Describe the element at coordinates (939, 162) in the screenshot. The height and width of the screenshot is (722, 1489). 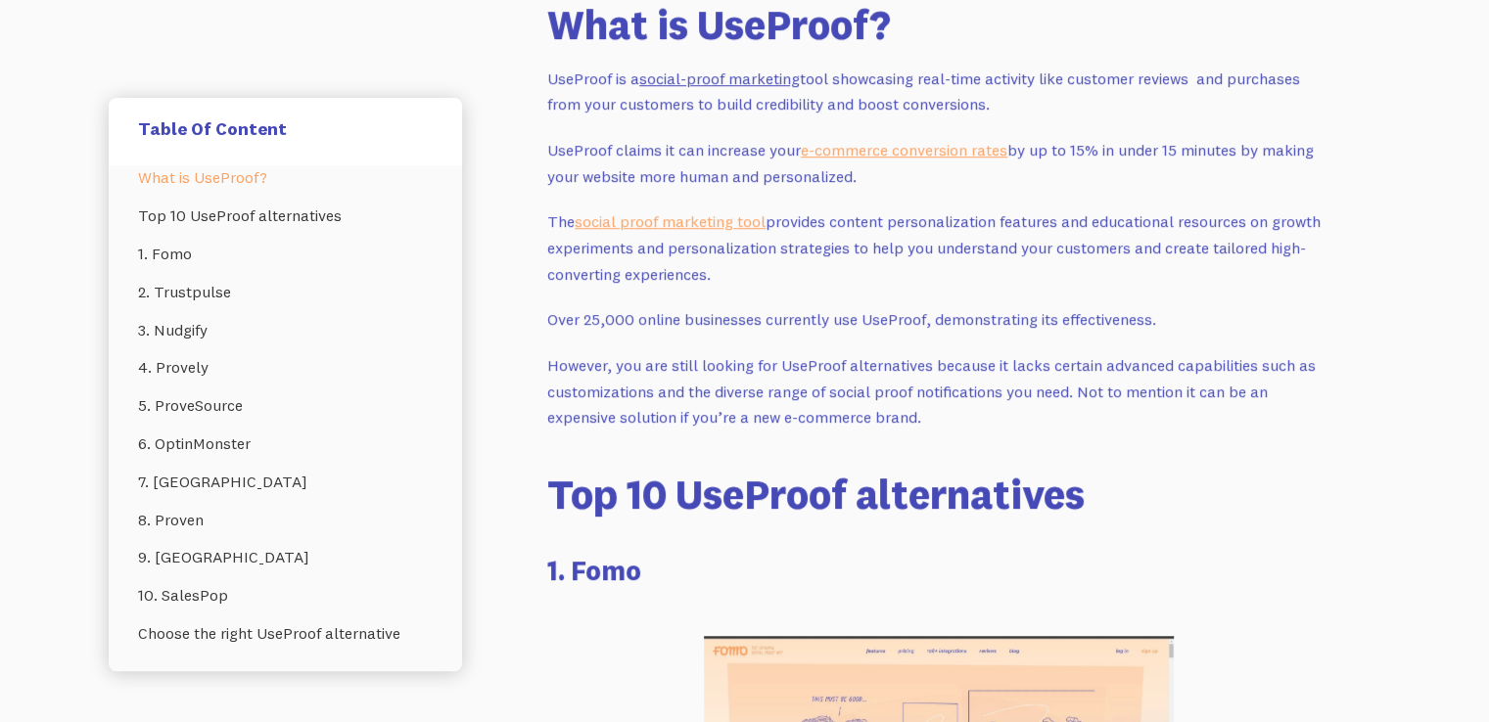
I see `p: UseProof claims it can increase your by up to 15% in under 15 minutes by making your website more...` at that location.